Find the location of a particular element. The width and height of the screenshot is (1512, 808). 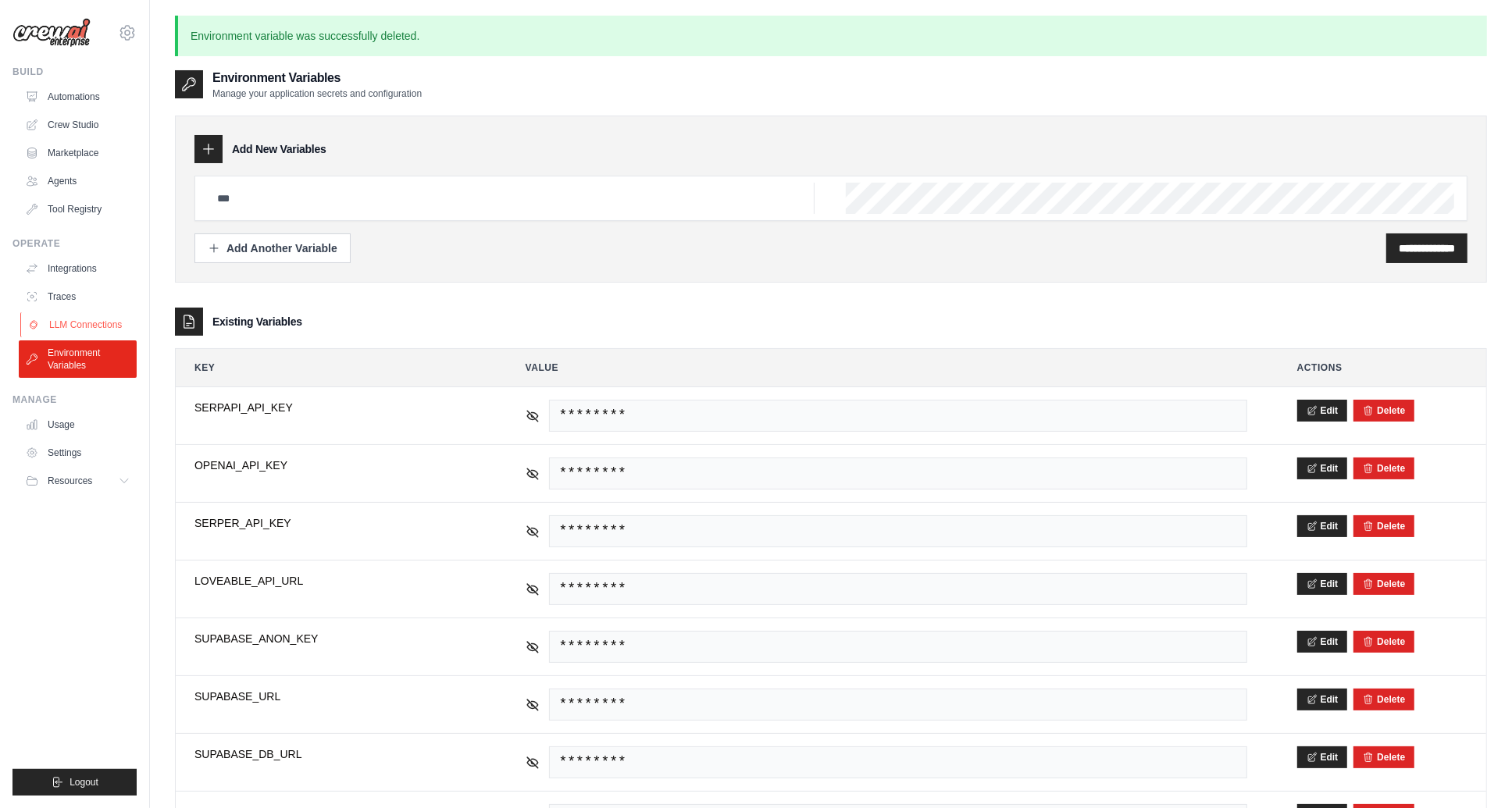

th: Actions is located at coordinates (1382, 367).